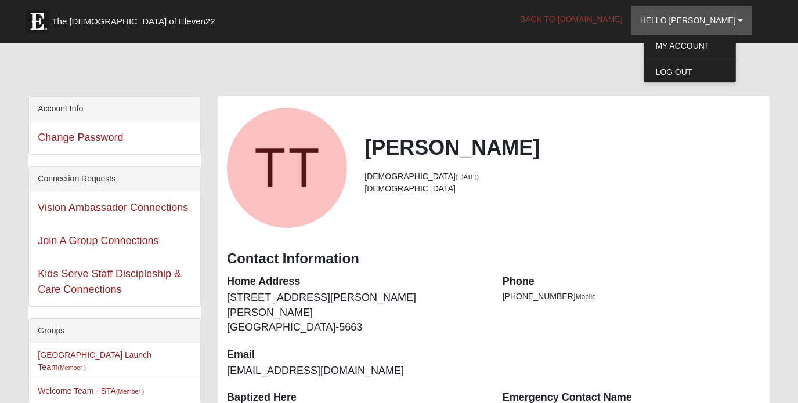 This screenshot has height=403, width=798. I want to click on a: Welcome Team - STA(Member ), so click(91, 391).